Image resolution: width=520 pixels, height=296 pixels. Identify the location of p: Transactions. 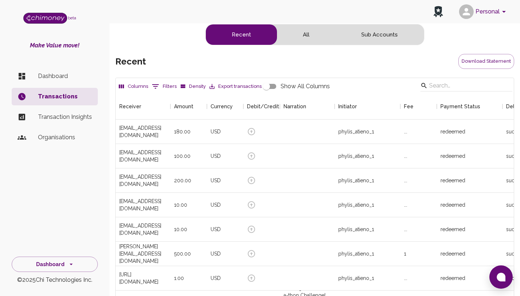
(65, 97).